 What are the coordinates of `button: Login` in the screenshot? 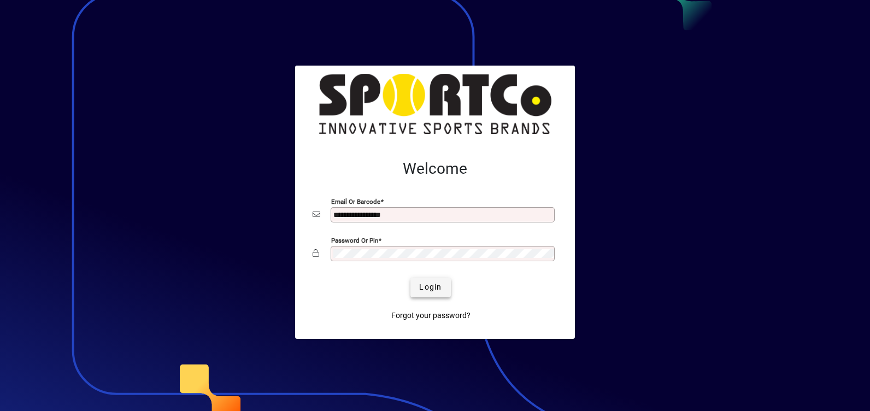 It's located at (430, 288).